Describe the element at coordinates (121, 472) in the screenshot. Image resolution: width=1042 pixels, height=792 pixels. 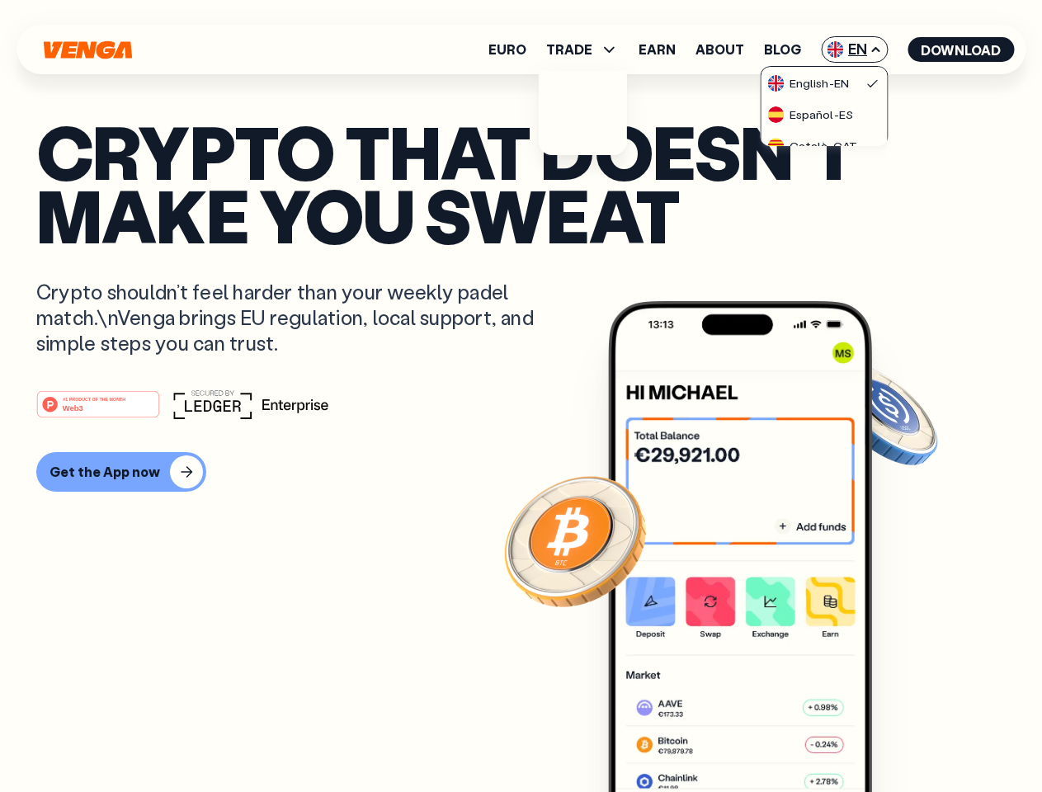
I see `button: Get the App now` at that location.